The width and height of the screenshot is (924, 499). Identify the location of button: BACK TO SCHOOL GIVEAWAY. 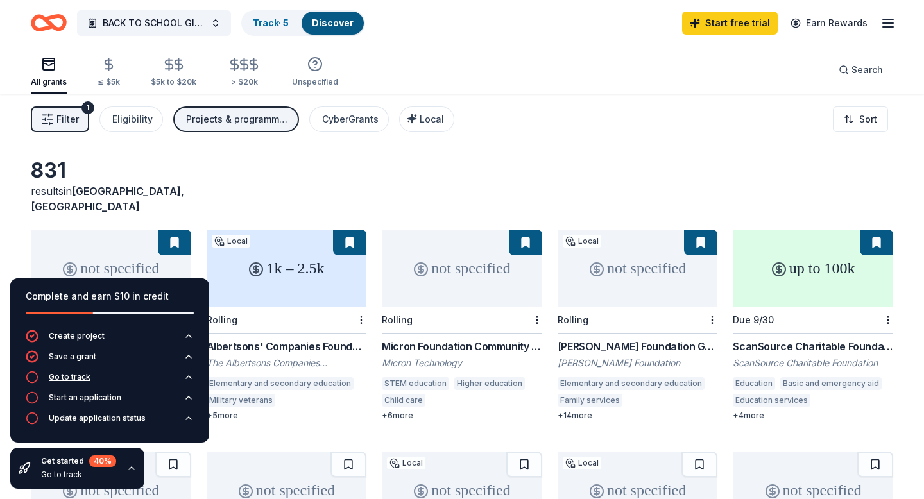
(154, 23).